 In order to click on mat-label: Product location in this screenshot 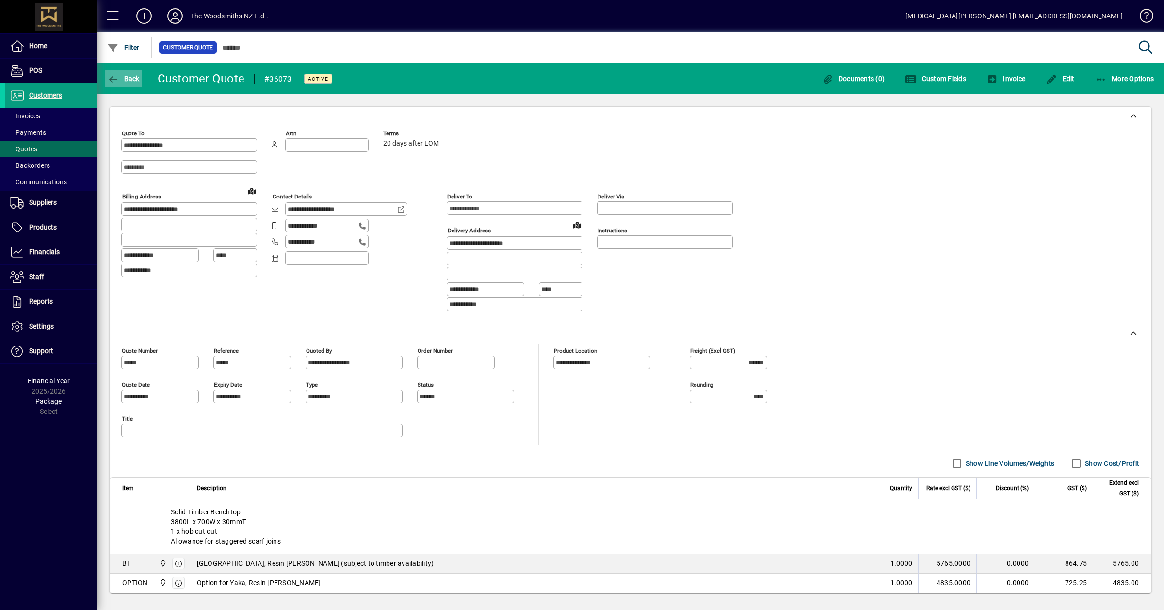, I will do `click(575, 350)`.